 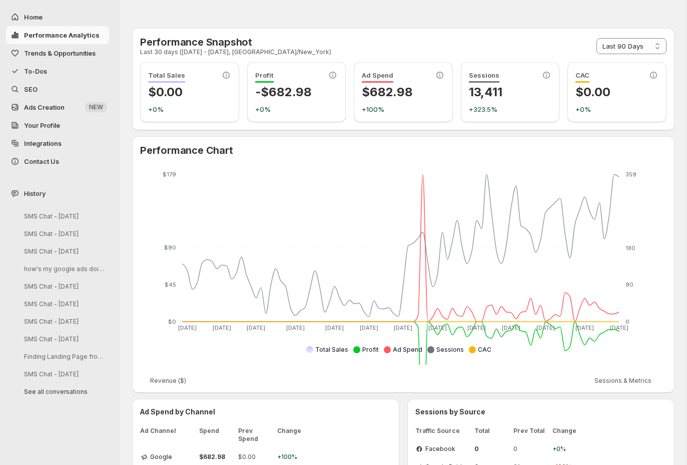 What do you see at coordinates (531, 431) in the screenshot?
I see `span: Prev Total` at bounding box center [531, 431].